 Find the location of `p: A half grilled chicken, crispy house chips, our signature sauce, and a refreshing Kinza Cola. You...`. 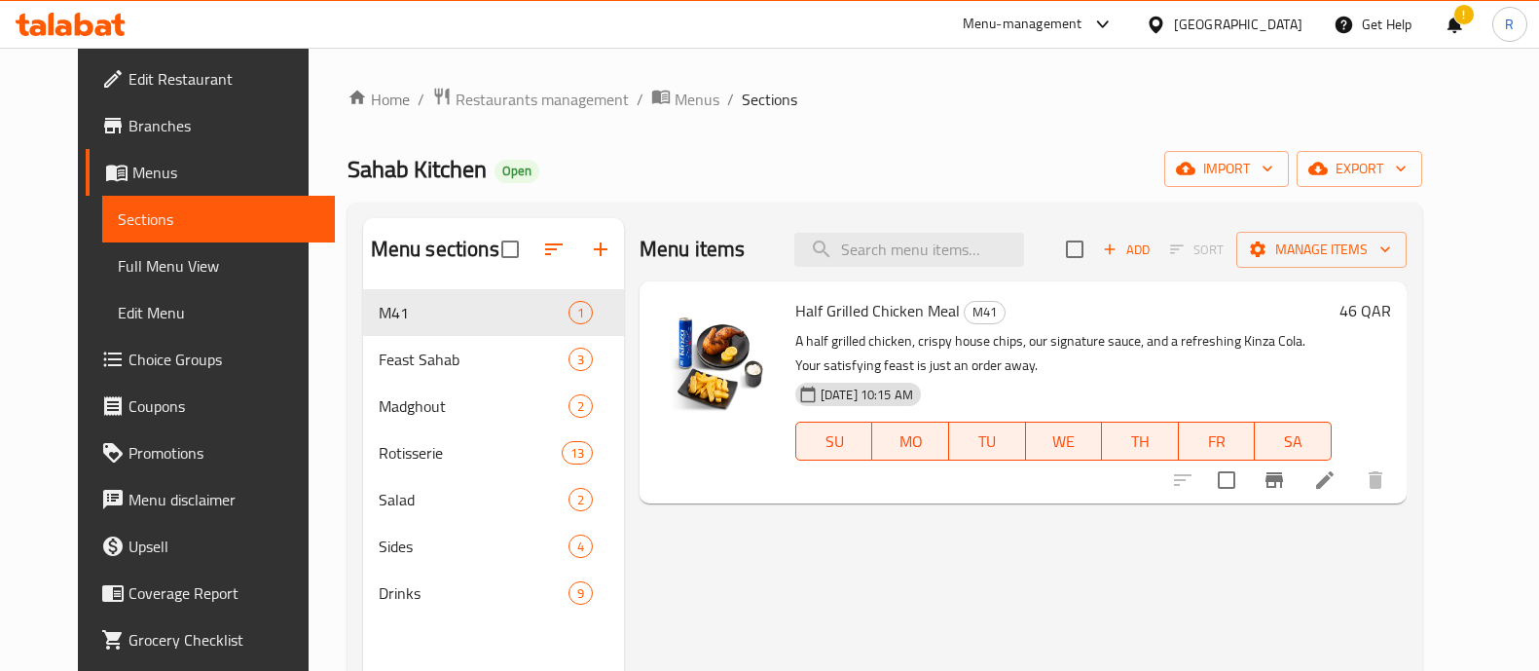

p: A half grilled chicken, crispy house chips, our signature sauce, and a refreshing Kinza Cola. You... is located at coordinates (1063, 353).